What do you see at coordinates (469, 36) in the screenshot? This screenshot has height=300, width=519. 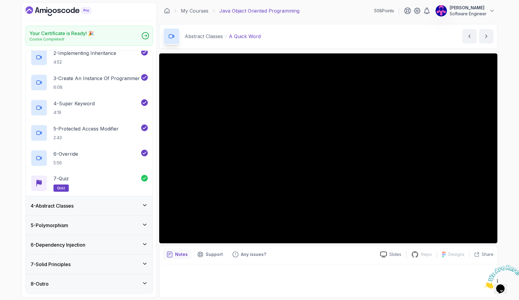 I see `button: previous content` at bounding box center [469, 36].